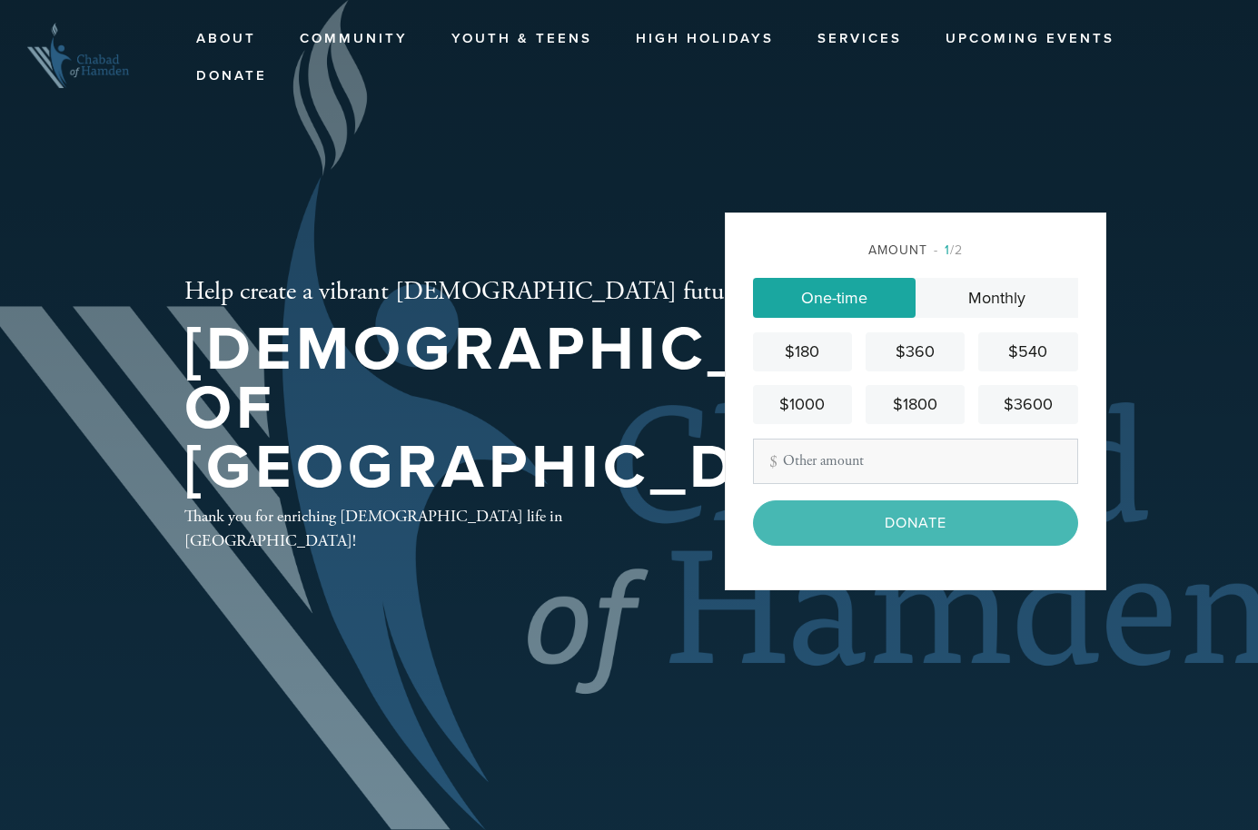  Describe the element at coordinates (1027, 404) in the screenshot. I see `a: $3600` at that location.